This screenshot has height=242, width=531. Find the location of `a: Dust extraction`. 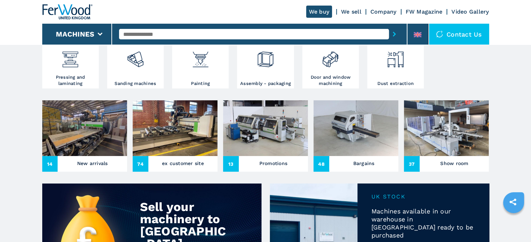

a: Dust extraction is located at coordinates (395, 66).